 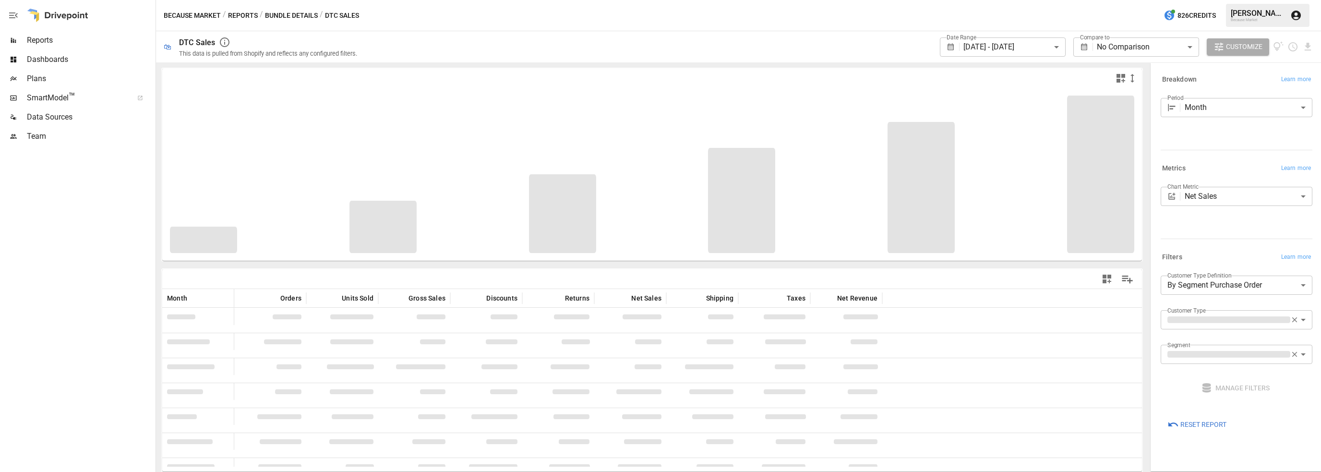 I want to click on span: Discounts, so click(x=502, y=298).